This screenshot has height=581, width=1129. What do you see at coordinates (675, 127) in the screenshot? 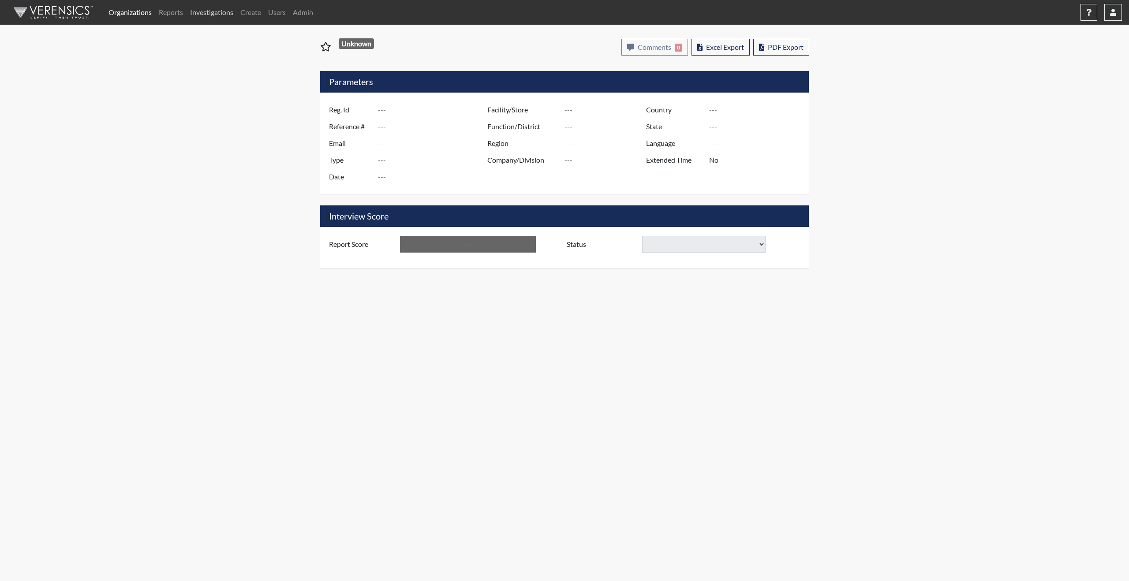
I see `label: State` at bounding box center [675, 127].